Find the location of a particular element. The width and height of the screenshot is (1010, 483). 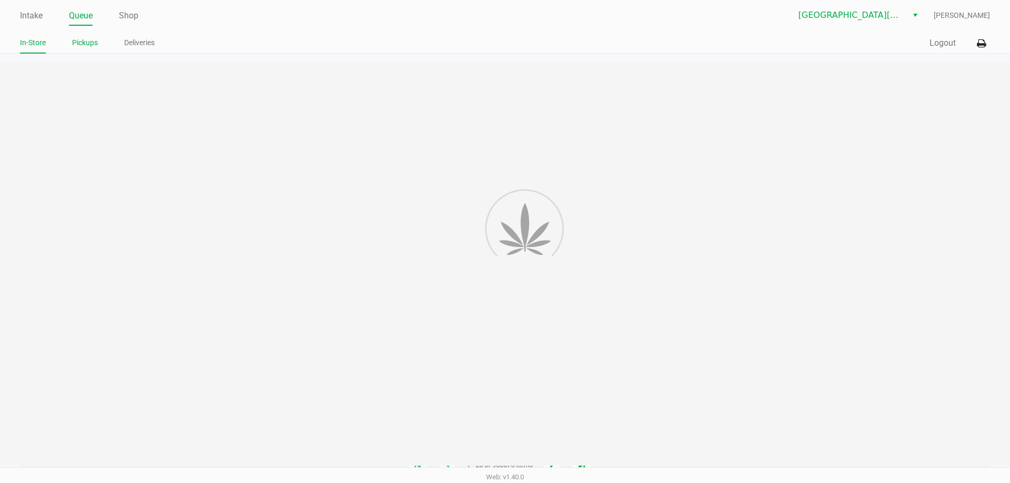

button: Select is located at coordinates (915, 15).